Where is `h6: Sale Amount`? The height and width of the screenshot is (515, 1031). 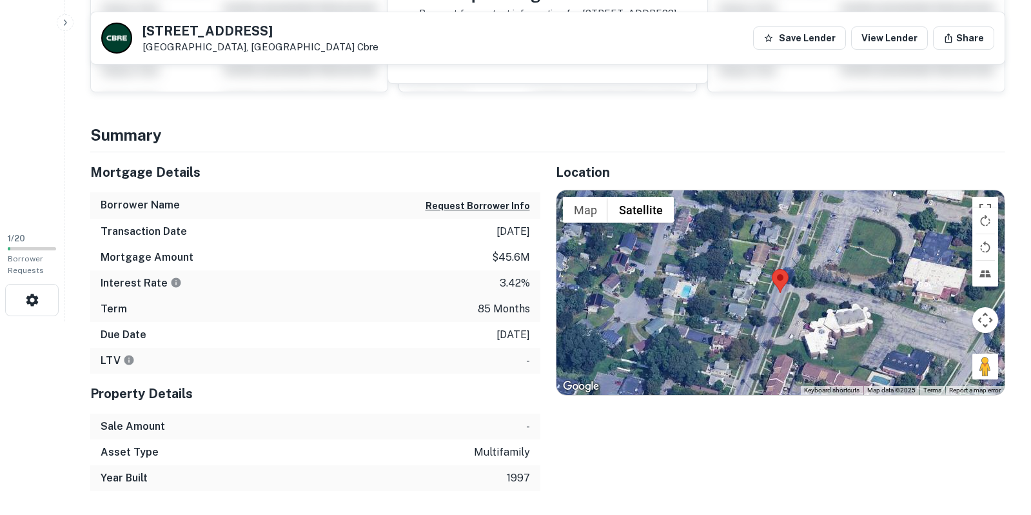
h6: Sale Amount is located at coordinates (133, 426).